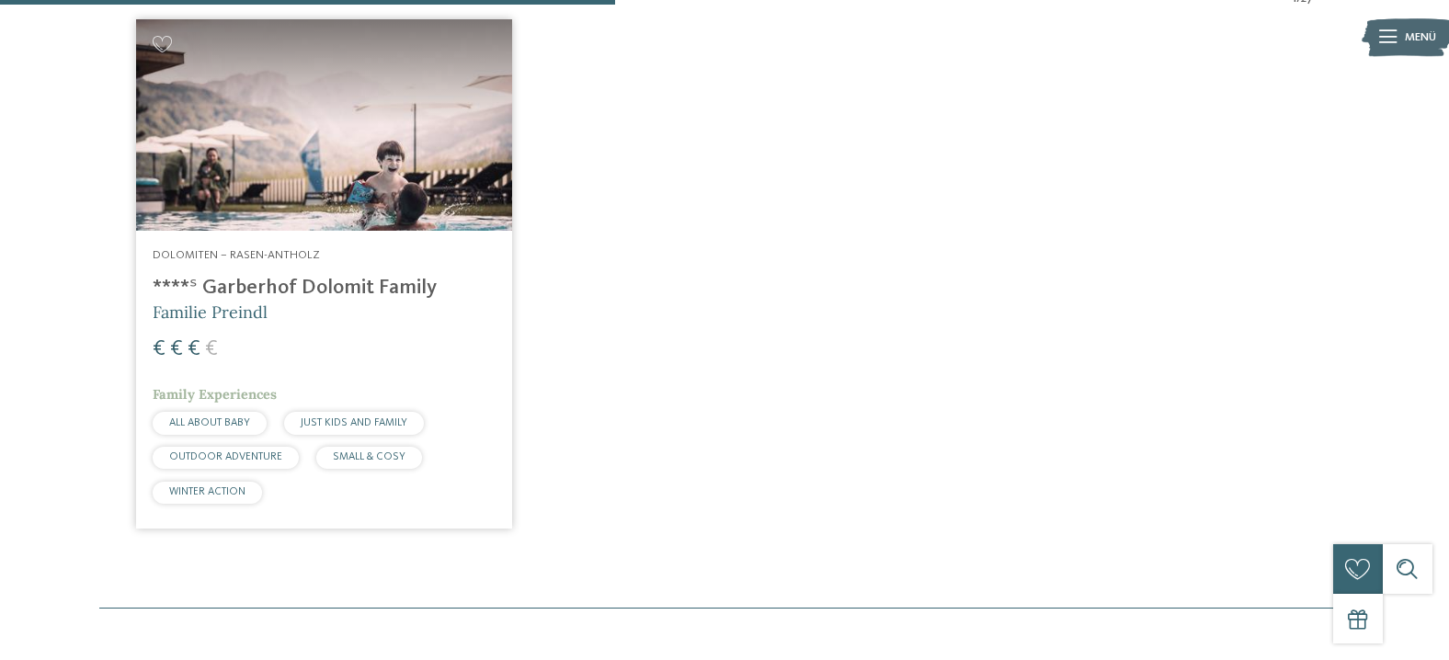 Image resolution: width=1449 pixels, height=660 pixels. Describe the element at coordinates (214, 394) in the screenshot. I see `span: Family Experiences` at that location.